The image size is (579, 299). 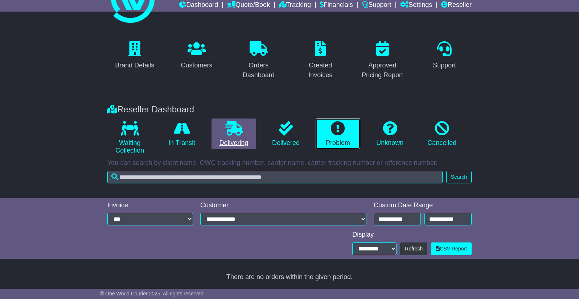 I want to click on a: Customers, so click(x=196, y=56).